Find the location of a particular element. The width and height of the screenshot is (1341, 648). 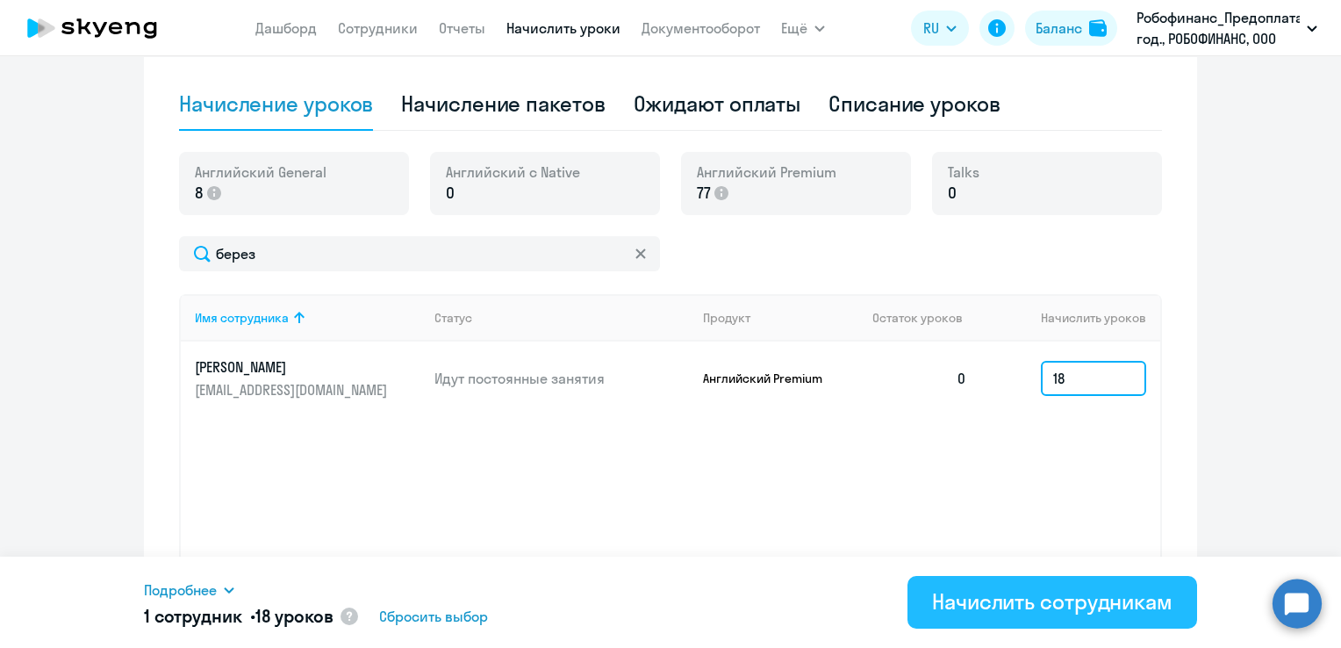

button: Балансbalance is located at coordinates (1070, 28).